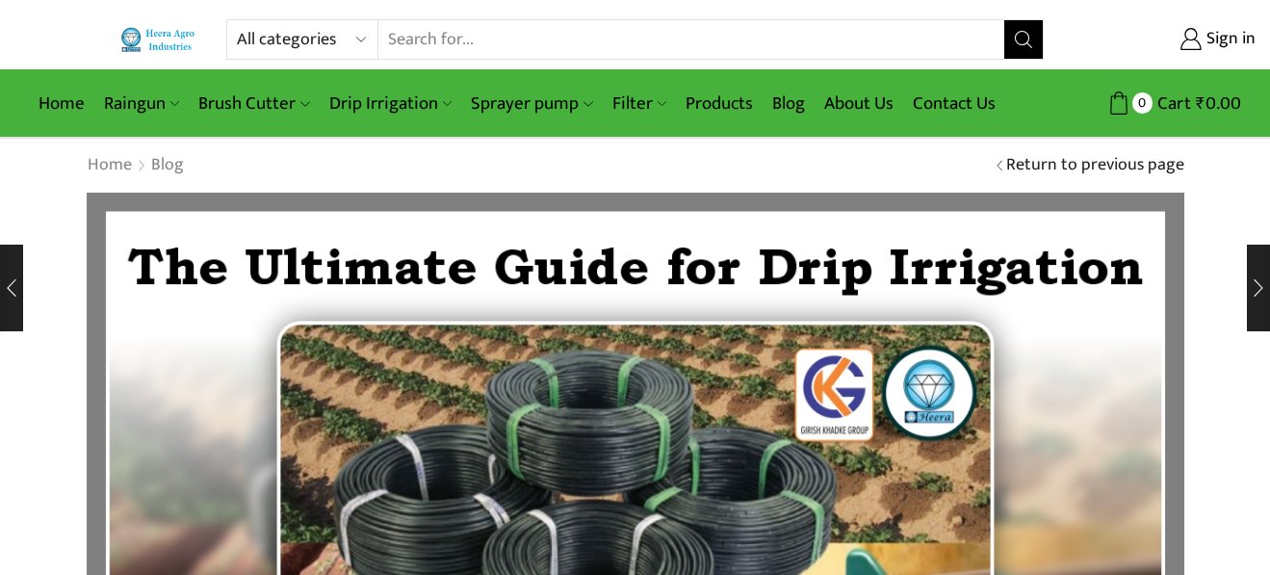 The width and height of the screenshot is (1270, 575). What do you see at coordinates (1172, 103) in the screenshot?
I see `span: Cart` at bounding box center [1172, 103].